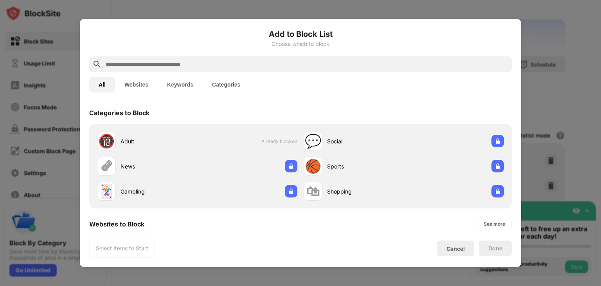 The width and height of the screenshot is (601, 286). I want to click on button: Categories, so click(226, 85).